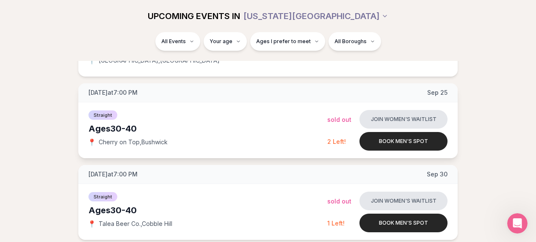 Image resolution: width=536 pixels, height=242 pixels. What do you see at coordinates (283, 41) in the screenshot?
I see `span: Ages I prefer to meet` at bounding box center [283, 41].